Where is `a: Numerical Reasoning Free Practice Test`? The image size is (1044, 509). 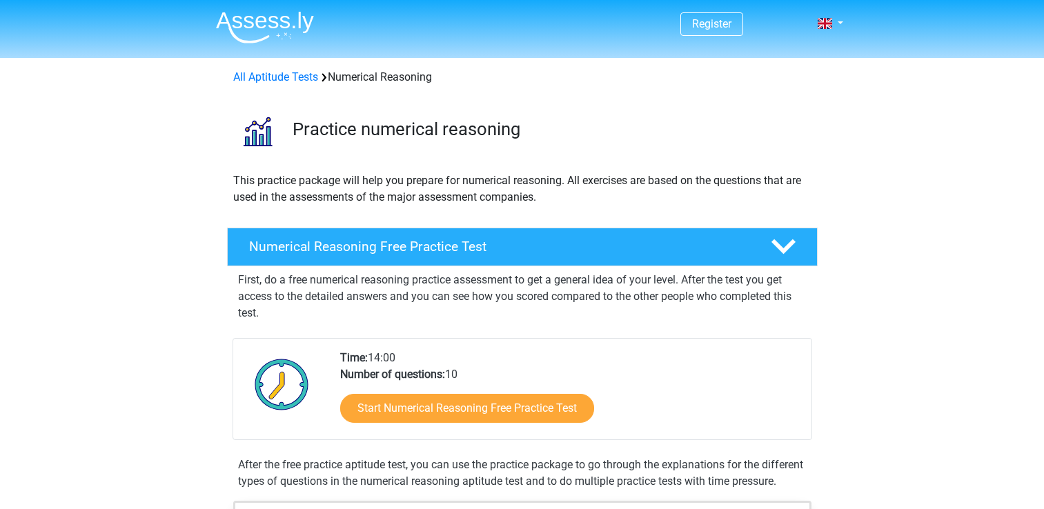
a: Numerical Reasoning Free Practice Test is located at coordinates (522, 247).